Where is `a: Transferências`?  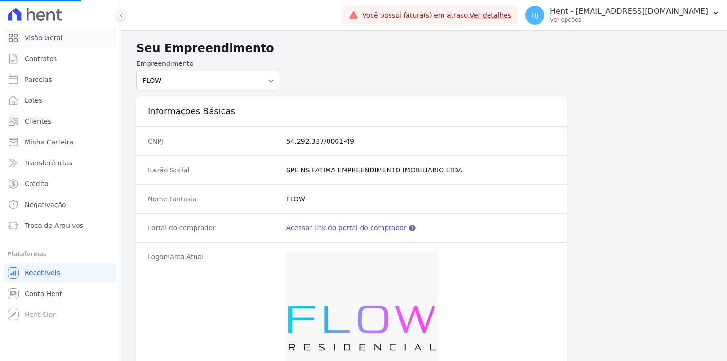
a: Transferências is located at coordinates (60, 163).